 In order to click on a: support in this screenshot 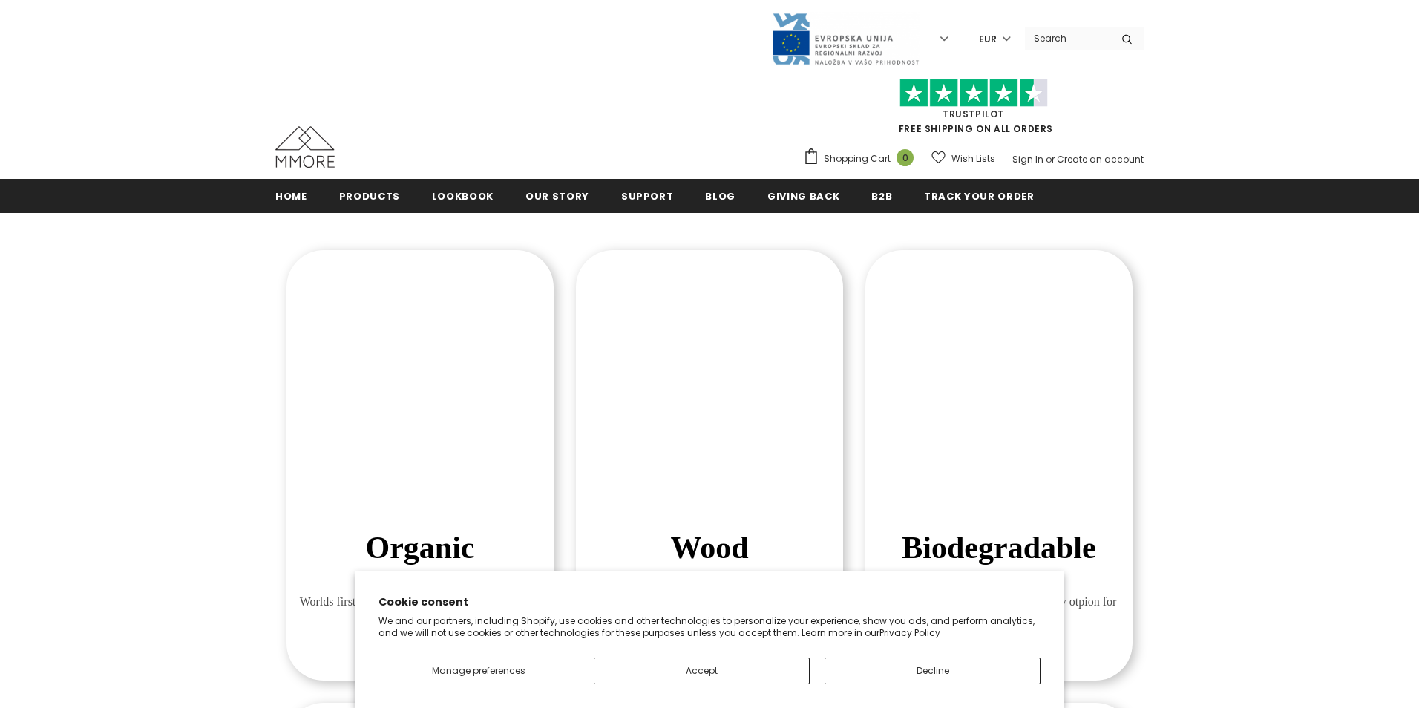, I will do `click(647, 195)`.